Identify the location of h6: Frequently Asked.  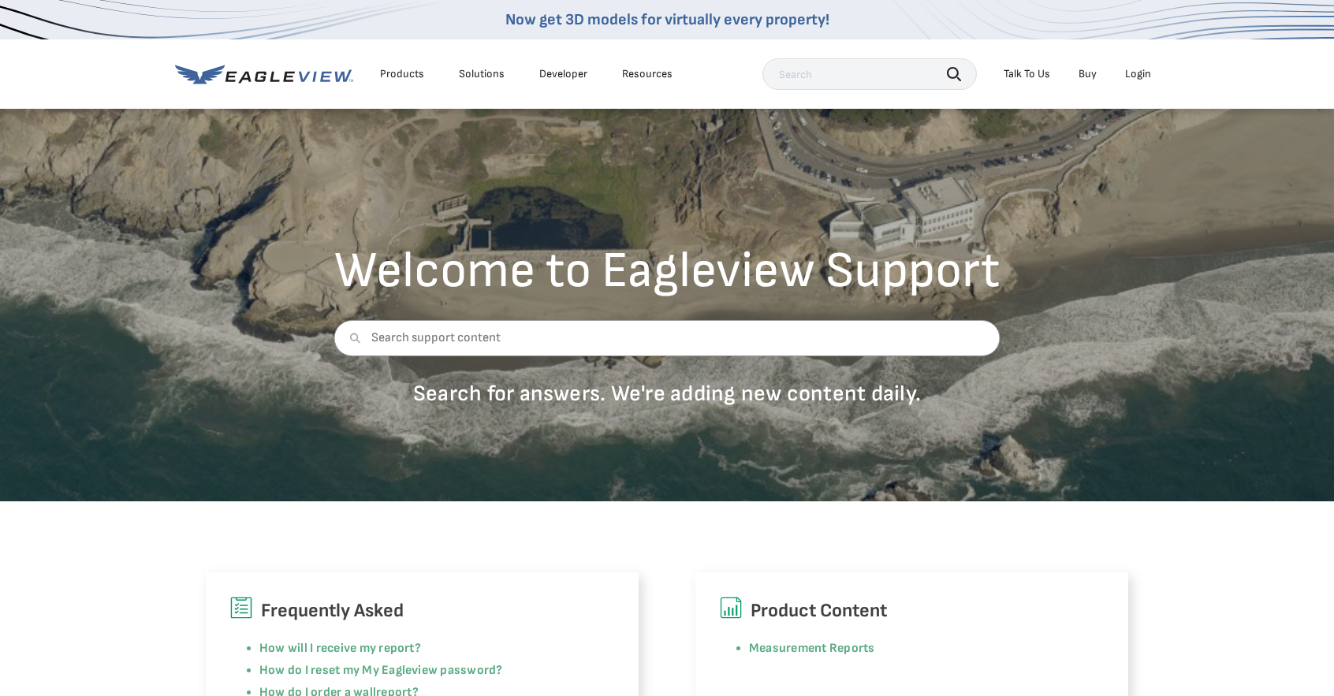
(422, 611).